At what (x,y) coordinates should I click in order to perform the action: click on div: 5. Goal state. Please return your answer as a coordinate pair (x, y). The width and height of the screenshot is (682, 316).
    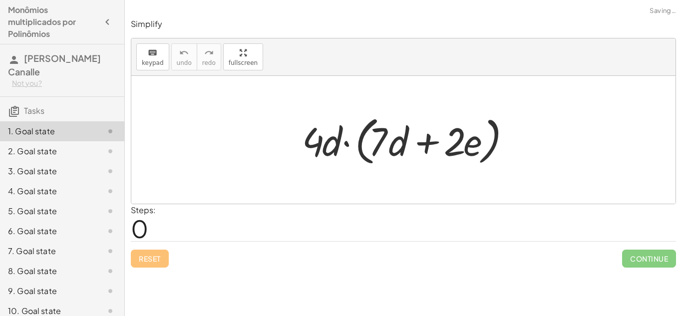
    Looking at the image, I should click on (48, 211).